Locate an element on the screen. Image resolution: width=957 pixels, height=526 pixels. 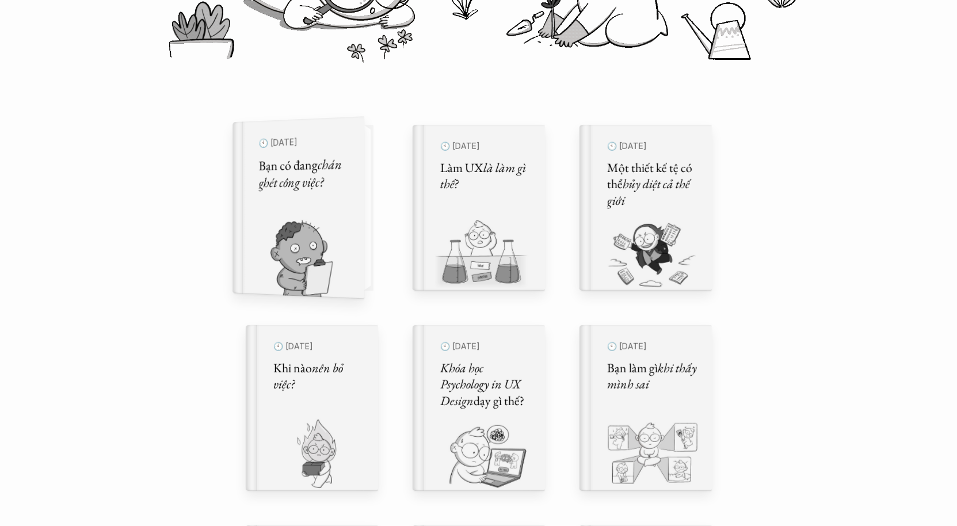
h5: Một thiết kế tệ có thể is located at coordinates (653, 185).